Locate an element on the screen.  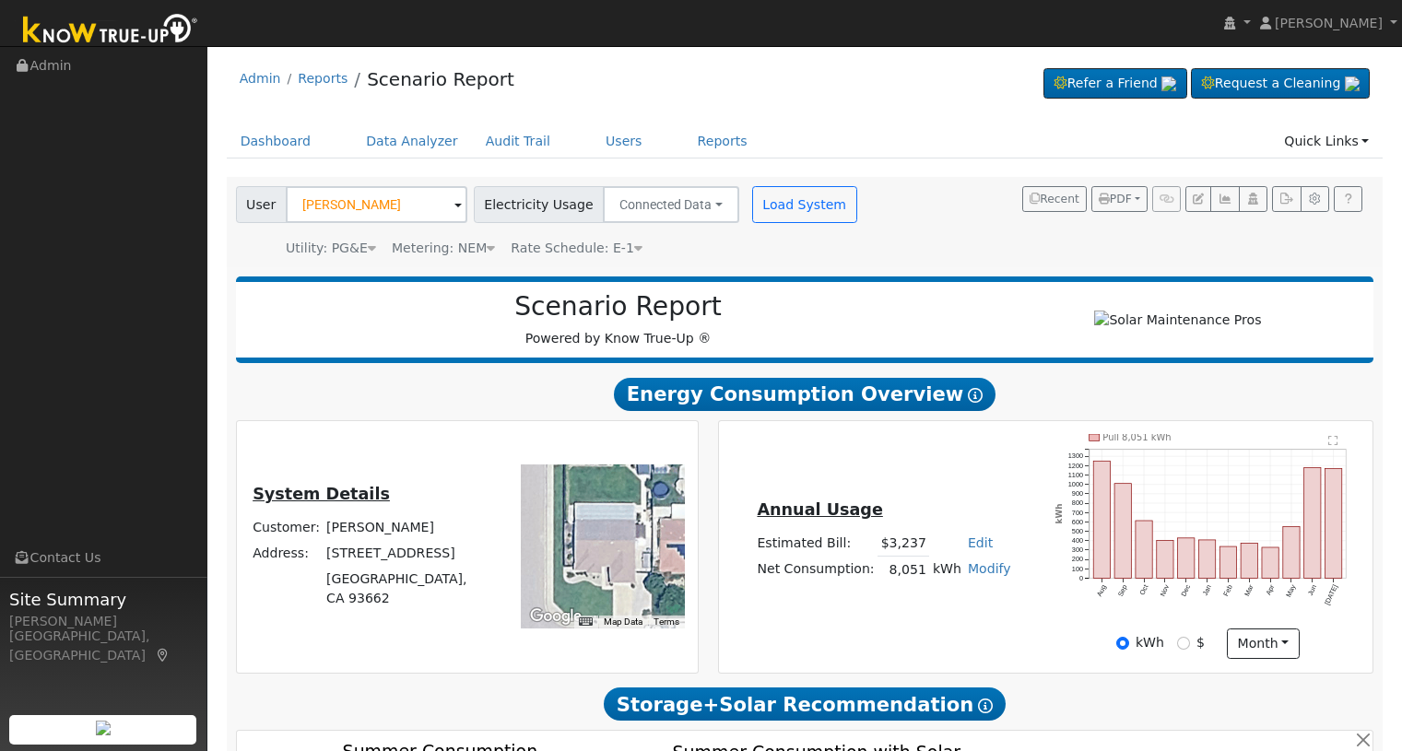
button: Load System is located at coordinates (805, 205).